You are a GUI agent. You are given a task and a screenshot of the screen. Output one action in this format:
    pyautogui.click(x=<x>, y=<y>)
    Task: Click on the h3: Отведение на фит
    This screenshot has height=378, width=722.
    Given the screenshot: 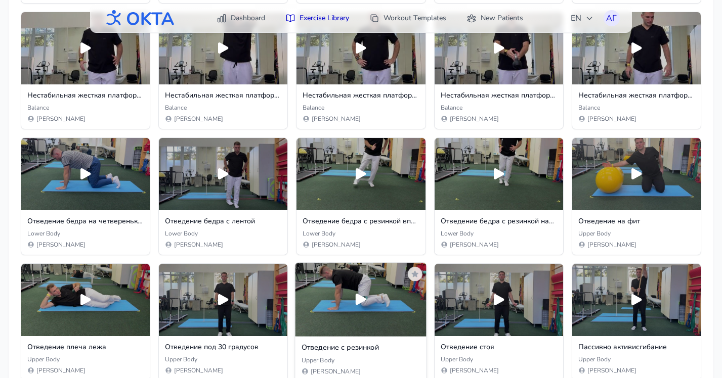 What is the action you would take?
    pyautogui.click(x=636, y=221)
    